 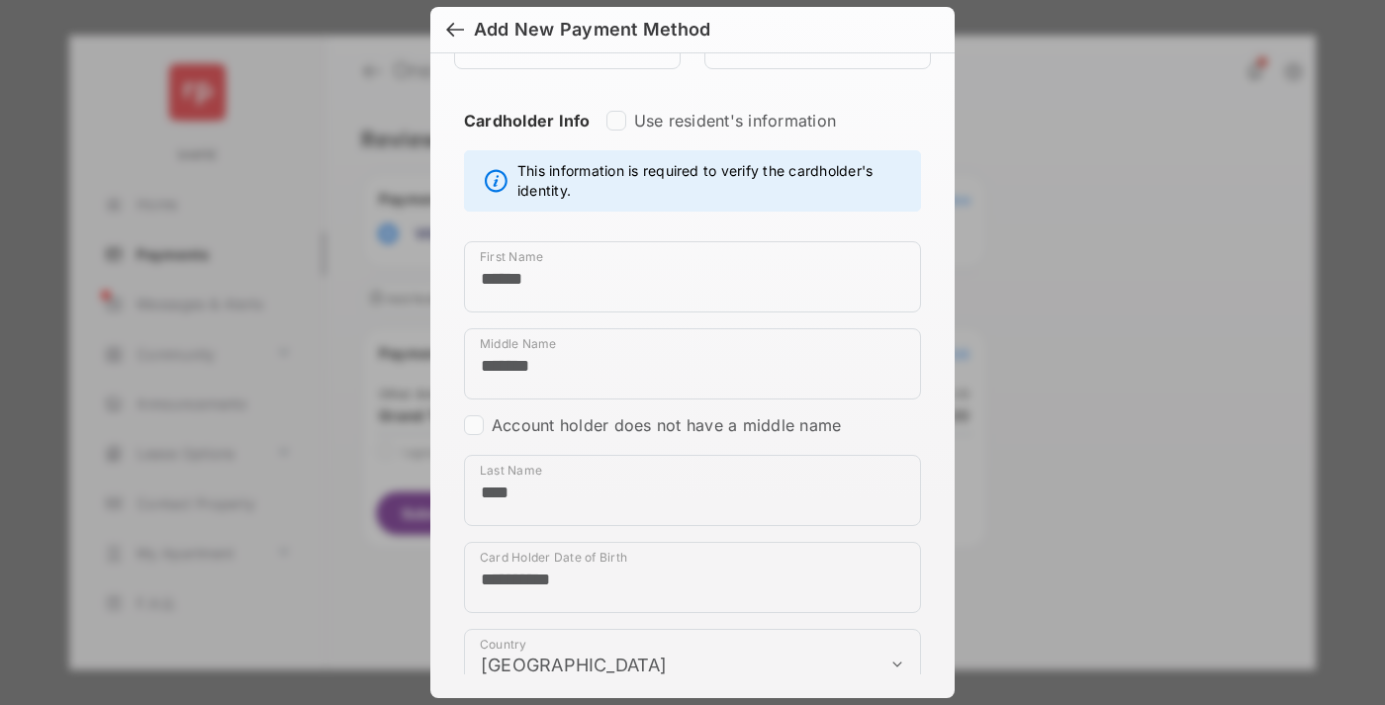 What do you see at coordinates (527, 139) in the screenshot?
I see `strong: Cardholder Info` at bounding box center [527, 139].